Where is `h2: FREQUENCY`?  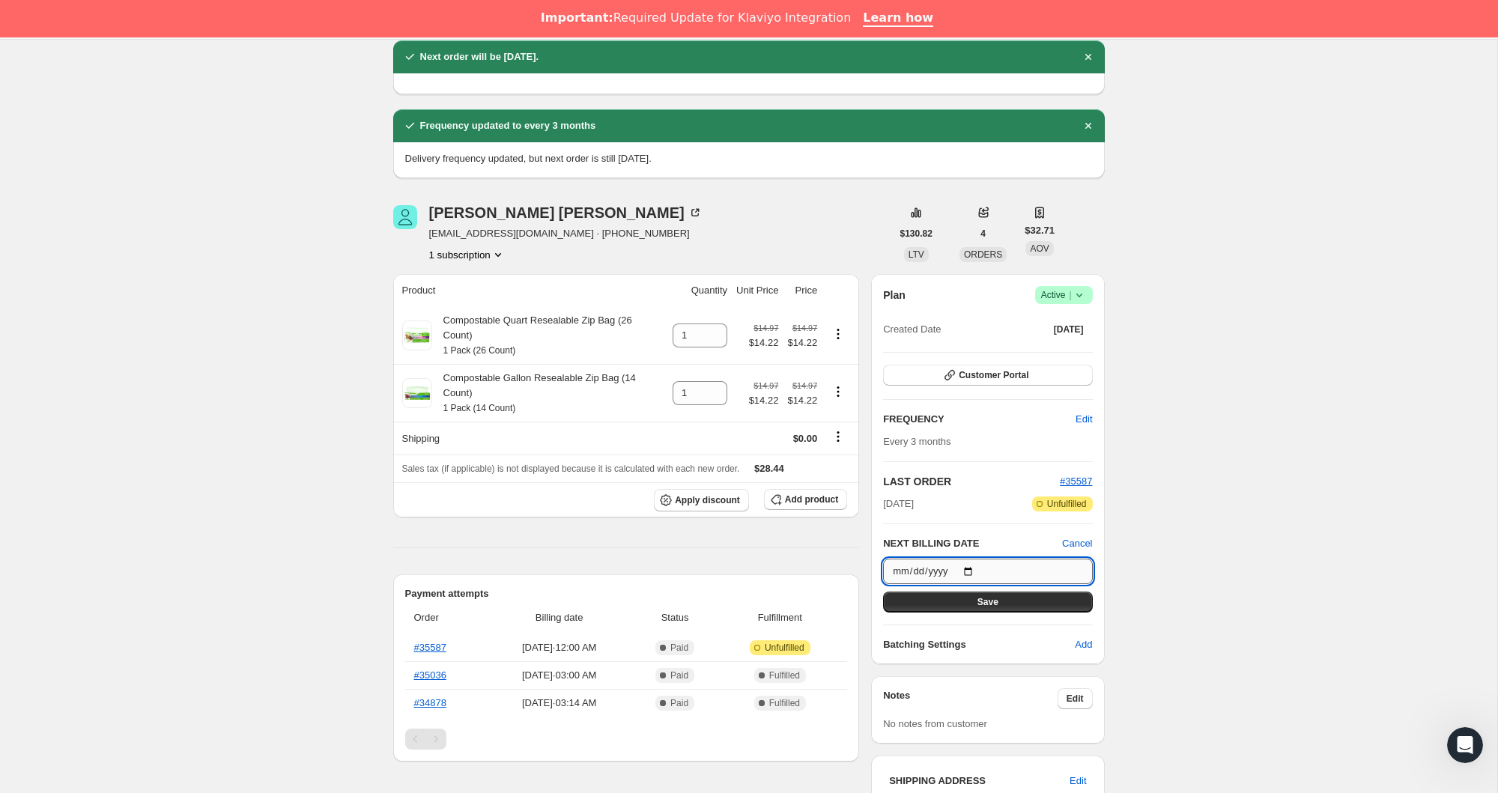 h2: FREQUENCY is located at coordinates (979, 419).